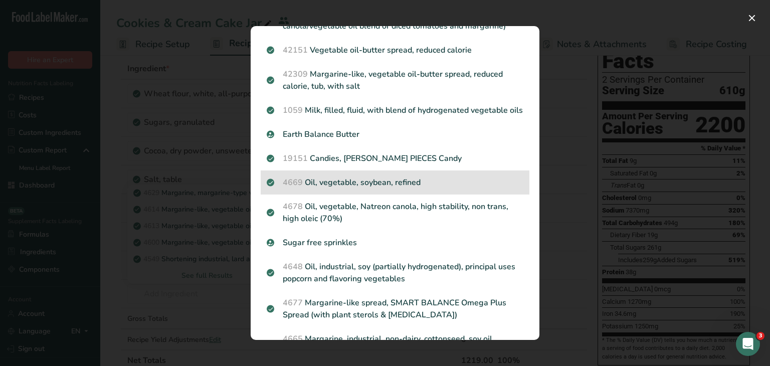 The image size is (770, 366). I want to click on p: Margarine-like, vegetable oil-butter spread, reduced calorie, tub, with salt, so click(395, 80).